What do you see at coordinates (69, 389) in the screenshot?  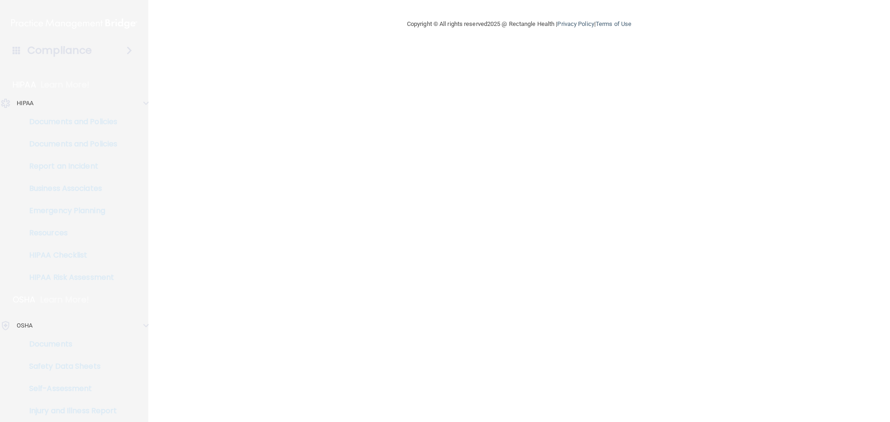 I see `p: Self-Assessment` at bounding box center [69, 389].